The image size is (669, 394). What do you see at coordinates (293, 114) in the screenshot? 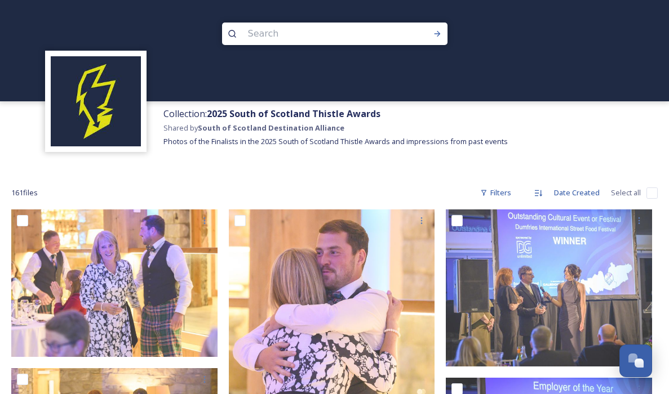
I see `strong: 2025 South of Scotland Thistle Awards` at bounding box center [293, 114].